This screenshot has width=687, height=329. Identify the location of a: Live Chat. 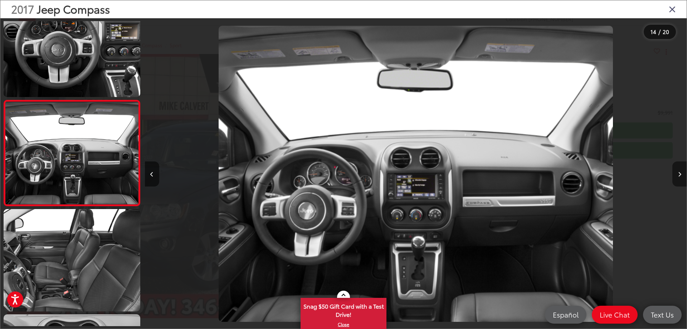
(615, 314).